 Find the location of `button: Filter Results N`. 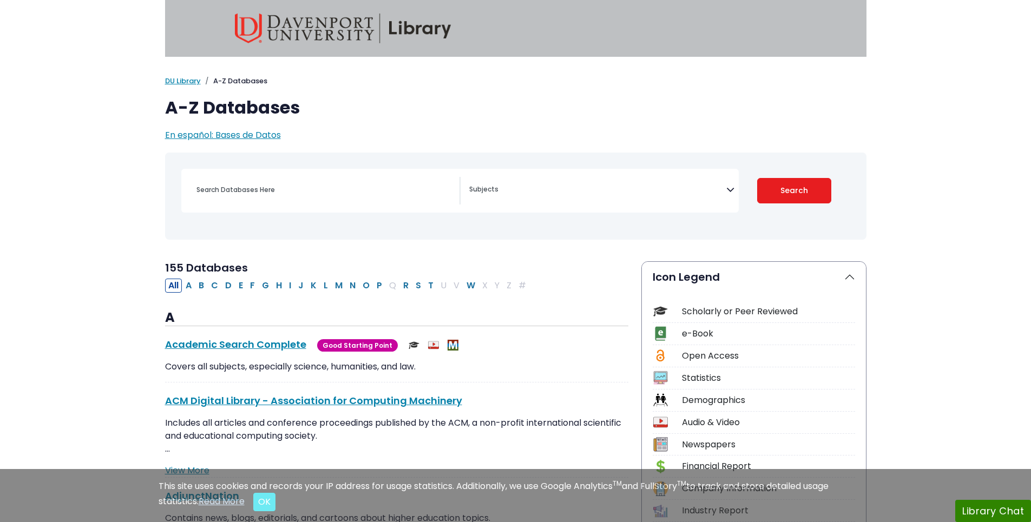

button: Filter Results N is located at coordinates (352, 286).